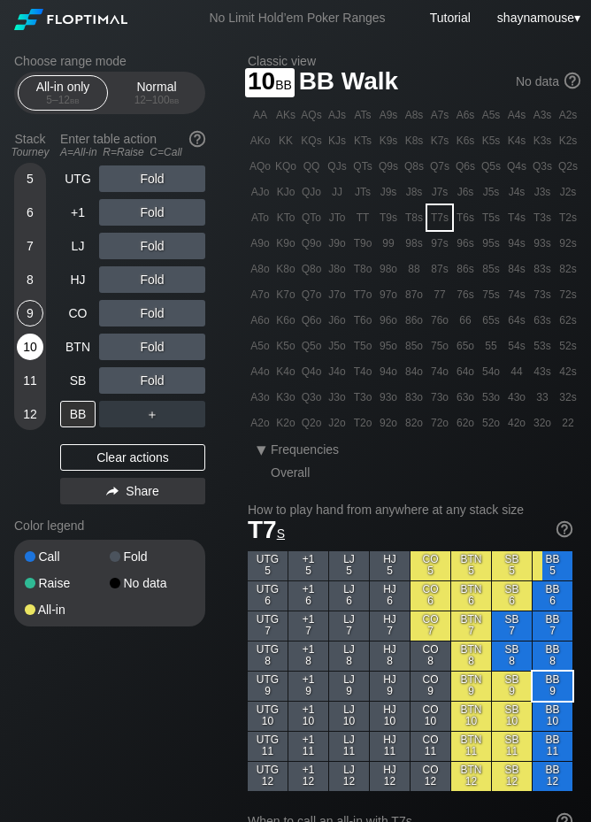  I want to click on div: QTo, so click(312, 218).